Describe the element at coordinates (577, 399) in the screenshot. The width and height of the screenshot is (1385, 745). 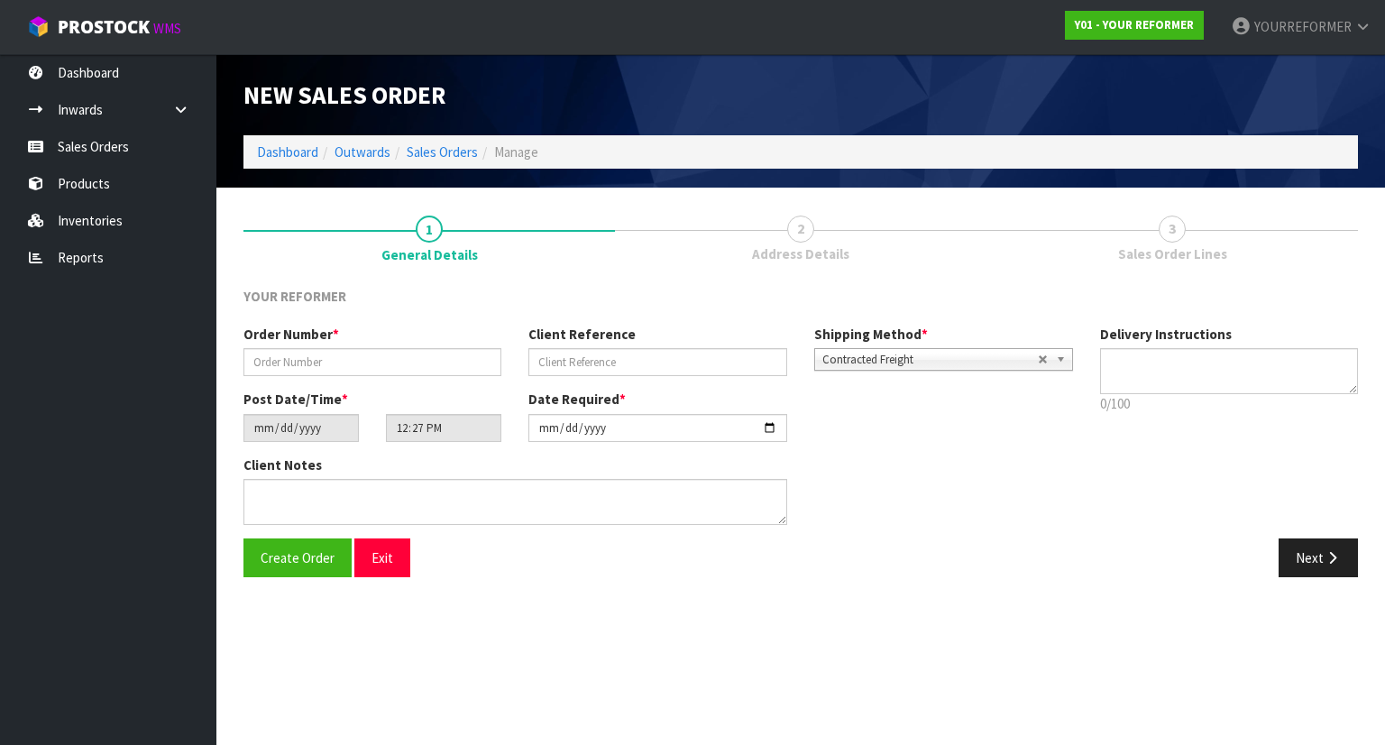
I see `label: Date Required` at that location.